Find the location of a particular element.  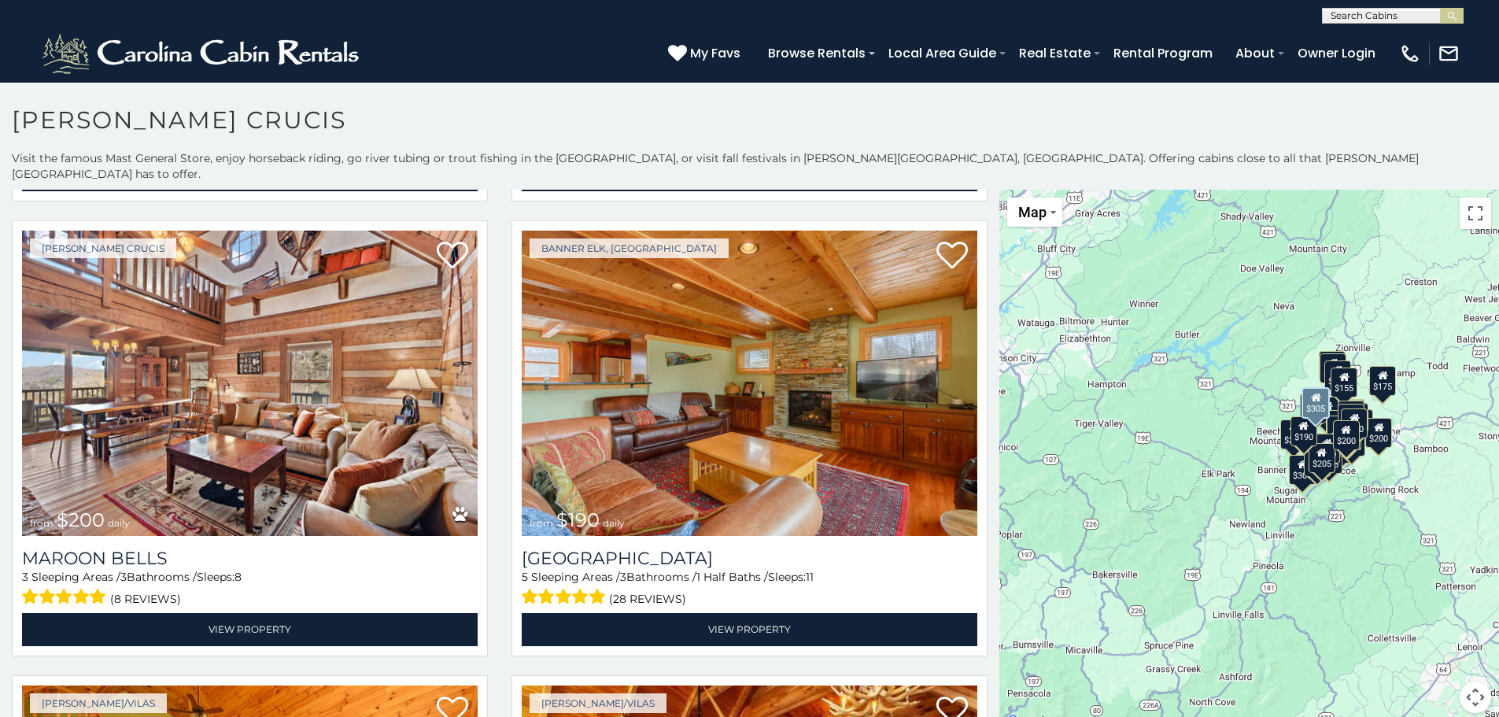

img: mail-regular-white.png is located at coordinates (1449, 54).